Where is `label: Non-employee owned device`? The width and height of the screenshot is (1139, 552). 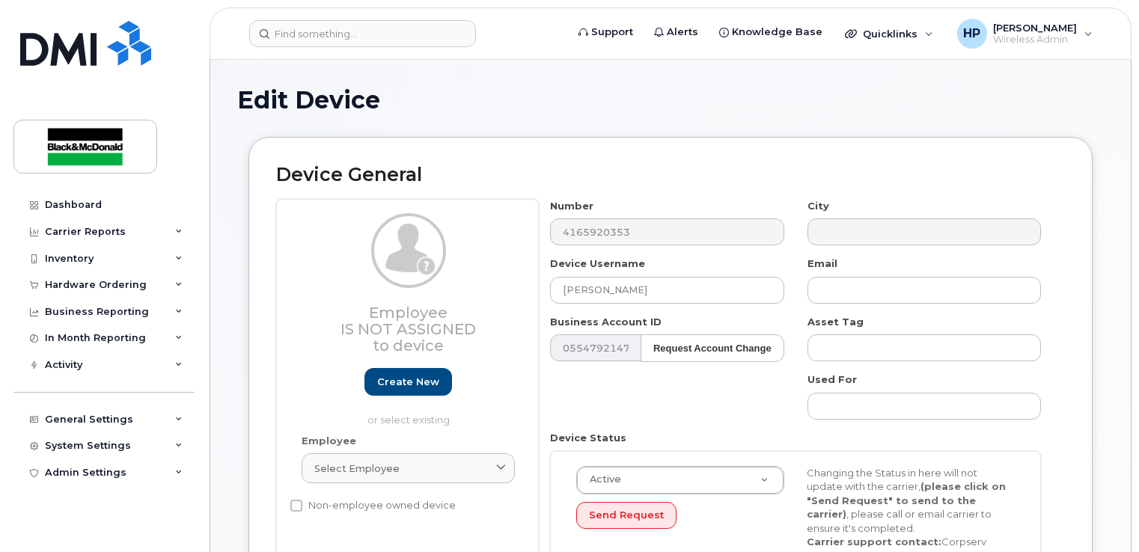
label: Non-employee owned device is located at coordinates (373, 506).